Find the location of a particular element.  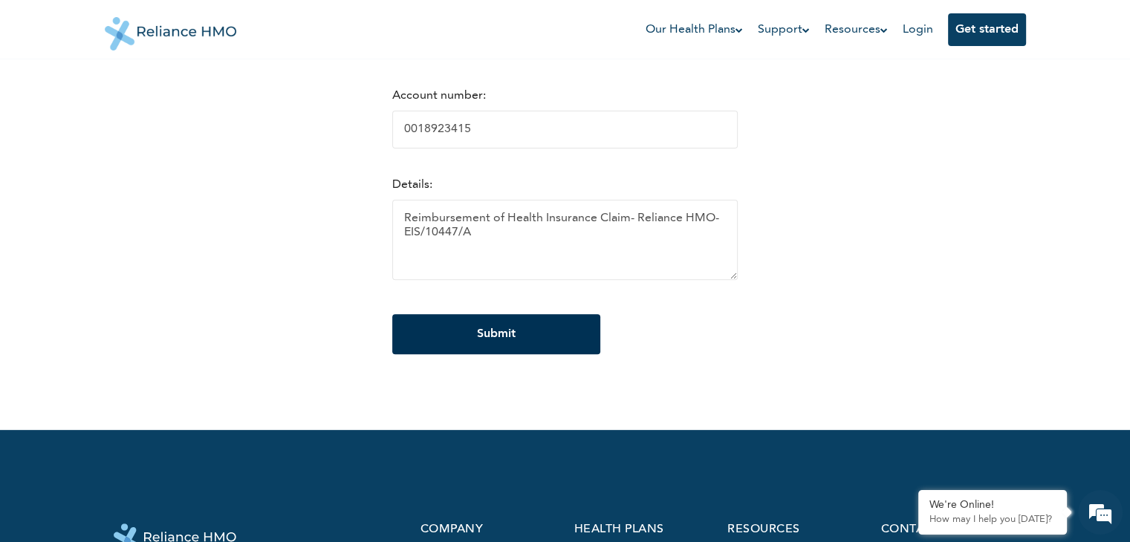

div: Minimize live chat window is located at coordinates (262, 25).